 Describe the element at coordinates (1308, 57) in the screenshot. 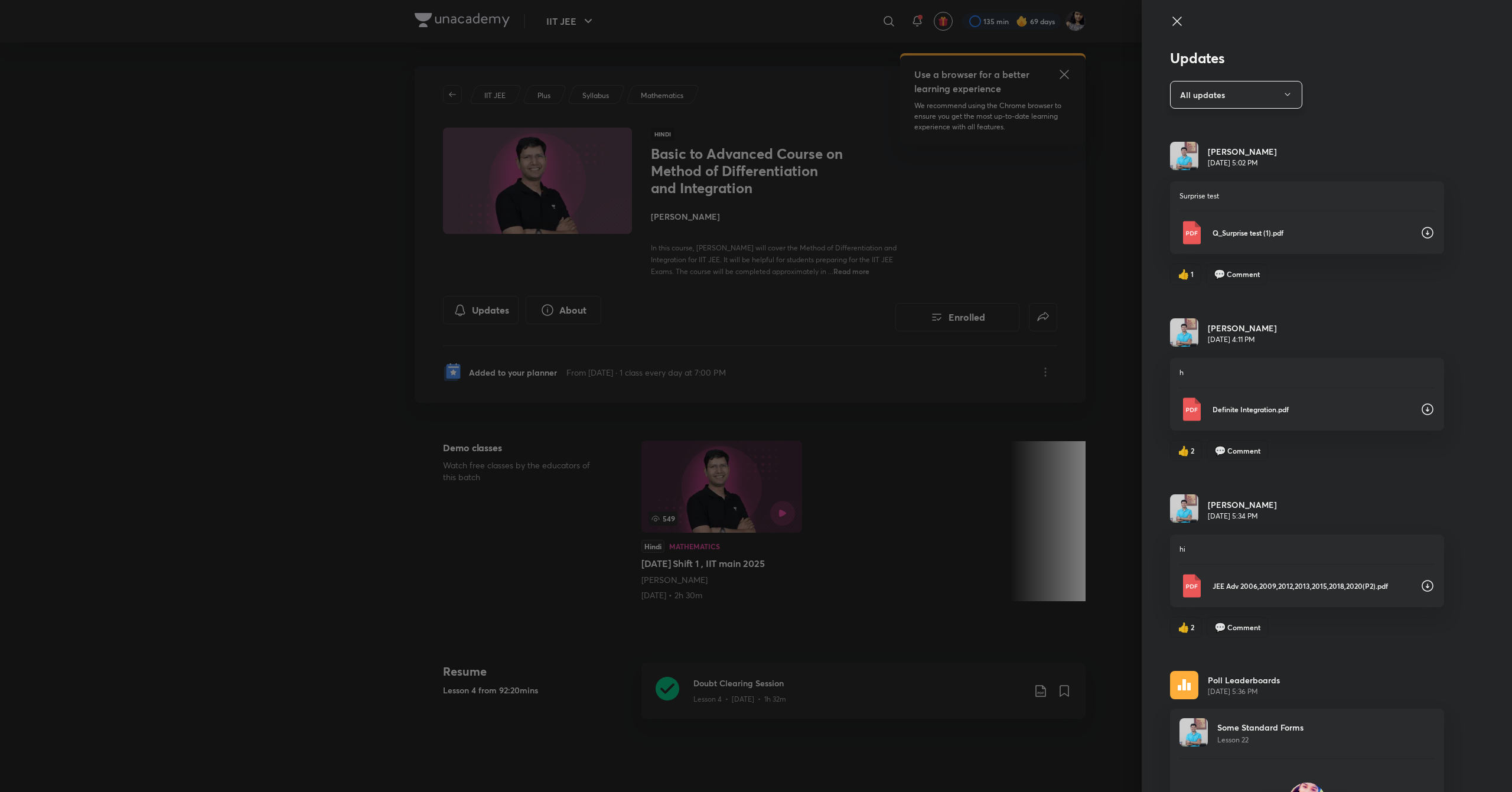

I see `h3: Updates` at that location.